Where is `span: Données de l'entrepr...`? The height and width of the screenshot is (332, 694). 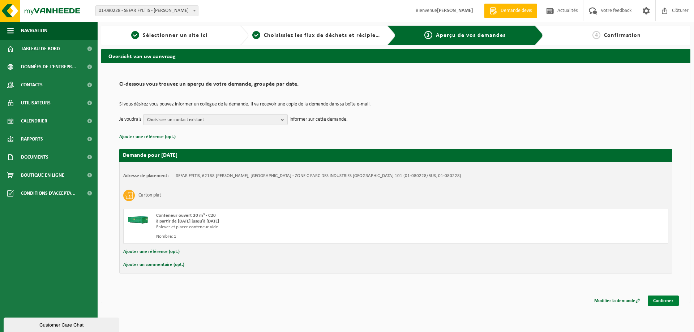
span: Données de l'entrepr... is located at coordinates (48, 67).